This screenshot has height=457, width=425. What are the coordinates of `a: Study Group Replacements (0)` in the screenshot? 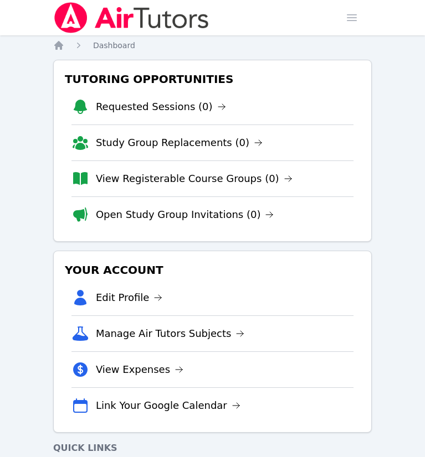 It's located at (179, 143).